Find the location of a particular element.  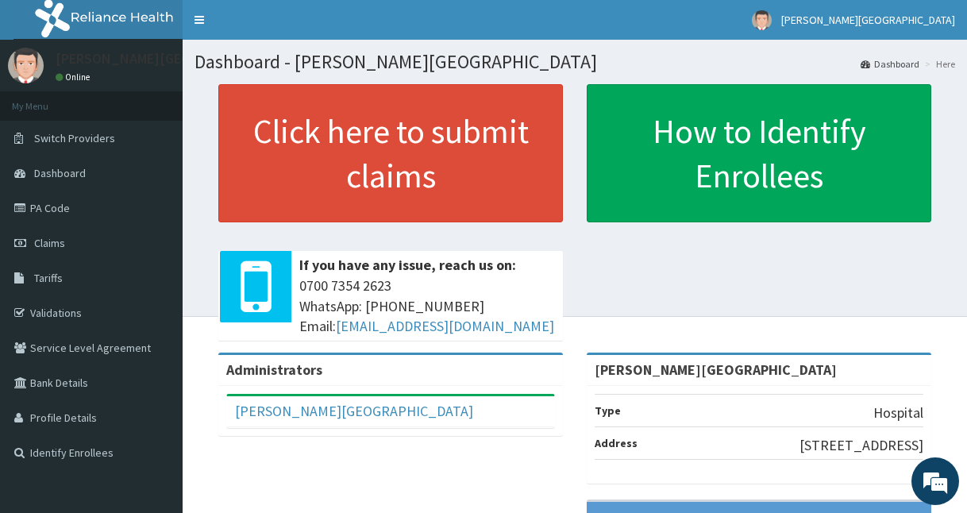

a: Click here to submit claims is located at coordinates (391, 153).